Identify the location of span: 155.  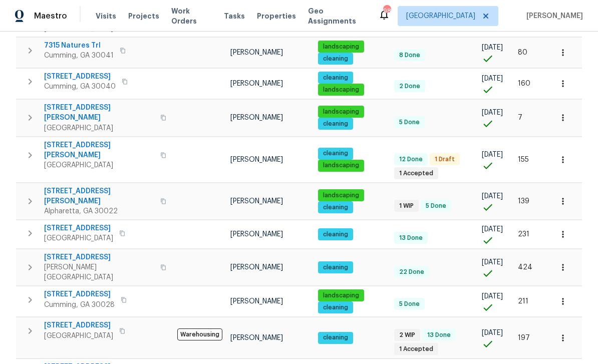
(524, 160).